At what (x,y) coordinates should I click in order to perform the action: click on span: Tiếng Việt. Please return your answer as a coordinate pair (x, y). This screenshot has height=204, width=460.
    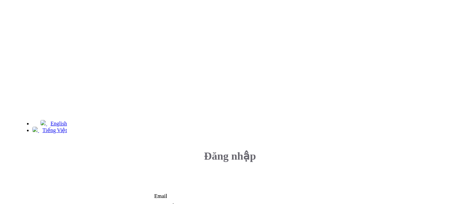
    Looking at the image, I should click on (54, 130).